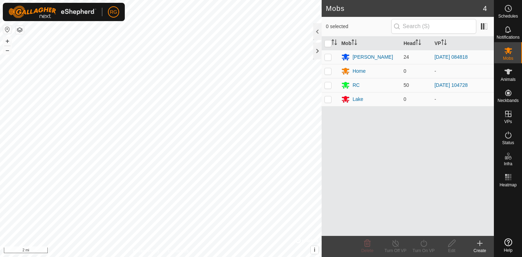 The image size is (522, 257). What do you see at coordinates (407, 57) in the screenshot?
I see `span: 24` at bounding box center [407, 57].